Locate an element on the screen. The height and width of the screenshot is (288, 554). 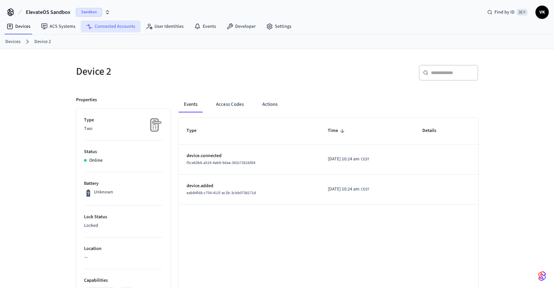
a: Connected Accounts is located at coordinates (110, 26).